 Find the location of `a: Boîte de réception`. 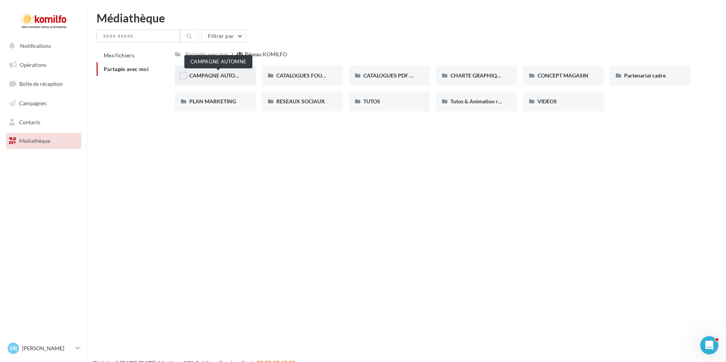

a: Boîte de réception is located at coordinates (44, 84).